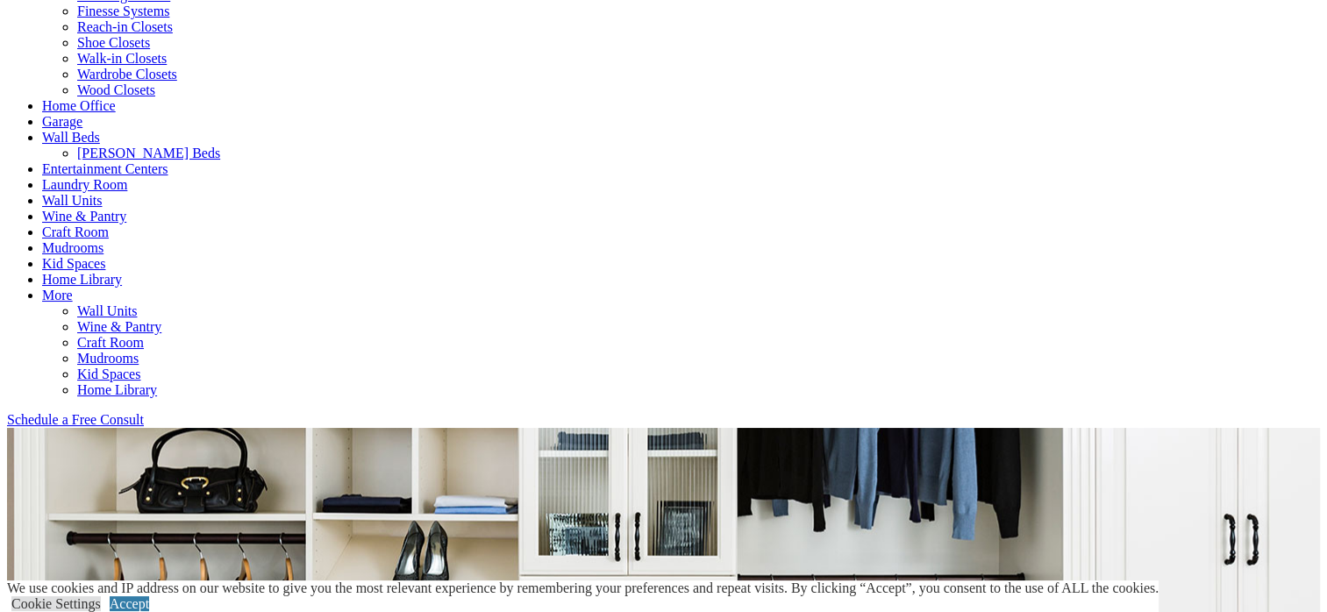 The image size is (1327, 612). What do you see at coordinates (113, 42) in the screenshot?
I see `a: Shoe Closets` at bounding box center [113, 42].